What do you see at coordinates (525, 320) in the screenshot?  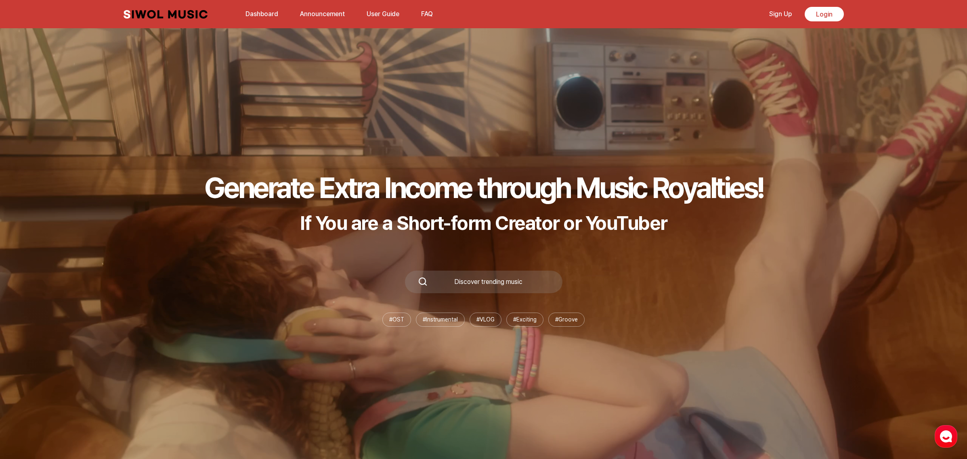 I see `li: # Exciting` at bounding box center [525, 320].